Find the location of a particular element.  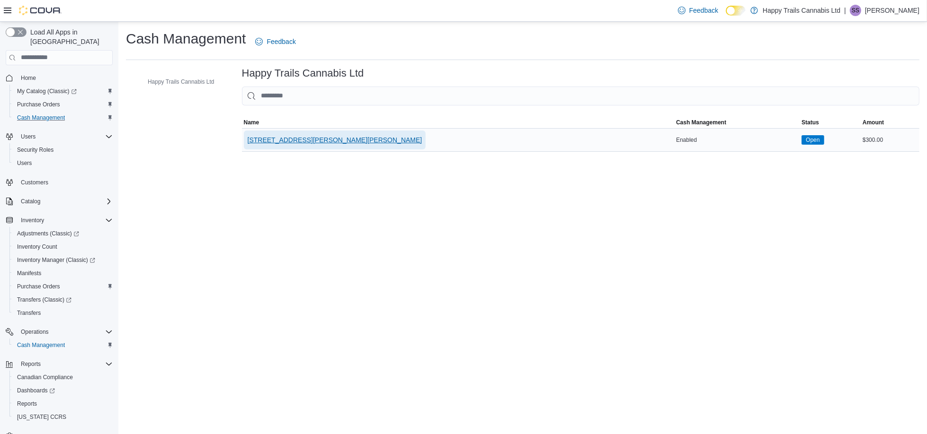

button: Home is located at coordinates (59, 78).